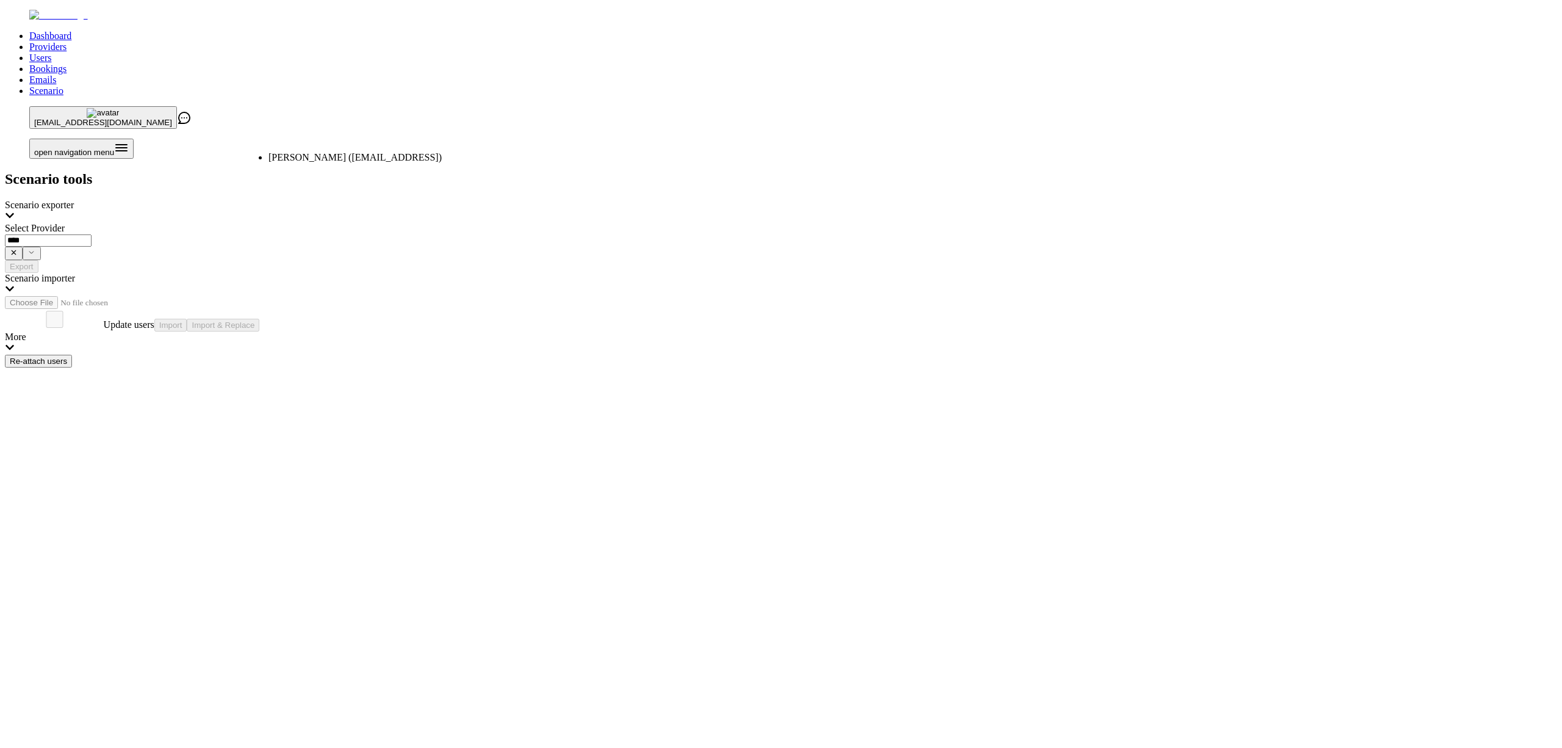 The width and height of the screenshot is (1562, 748). I want to click on input: Select Provider, so click(48, 240).